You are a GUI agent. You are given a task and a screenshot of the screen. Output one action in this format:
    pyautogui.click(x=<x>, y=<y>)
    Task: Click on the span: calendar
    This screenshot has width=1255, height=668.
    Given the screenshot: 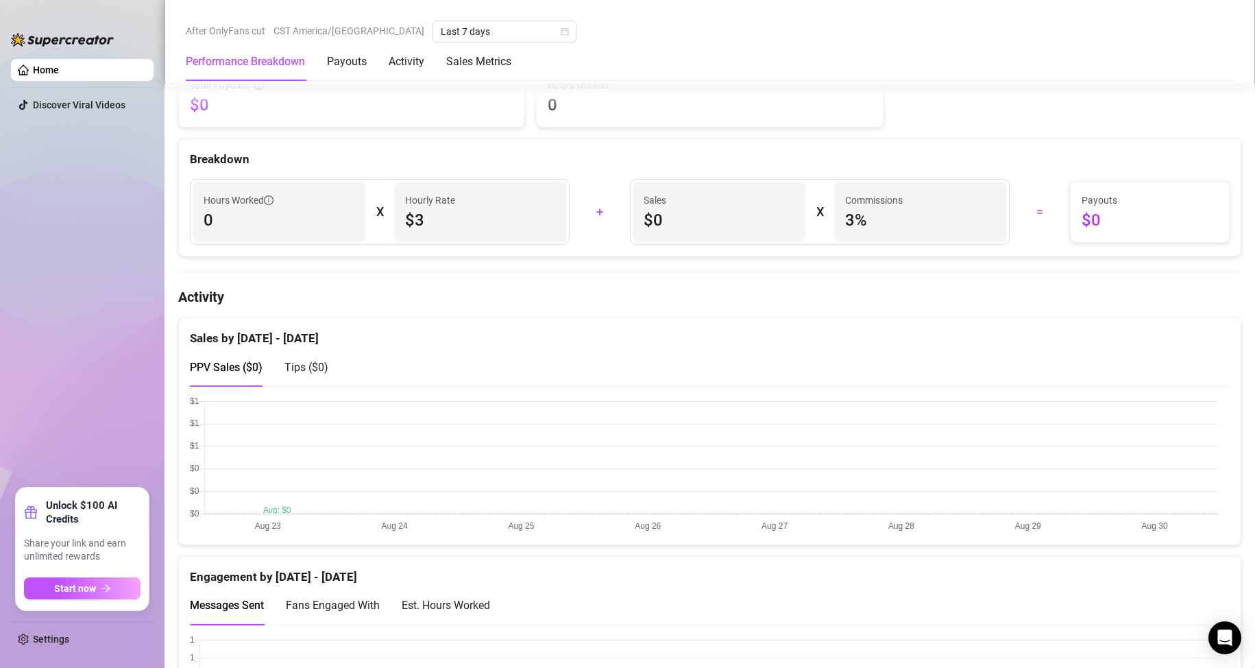 What is the action you would take?
    pyautogui.click(x=565, y=32)
    